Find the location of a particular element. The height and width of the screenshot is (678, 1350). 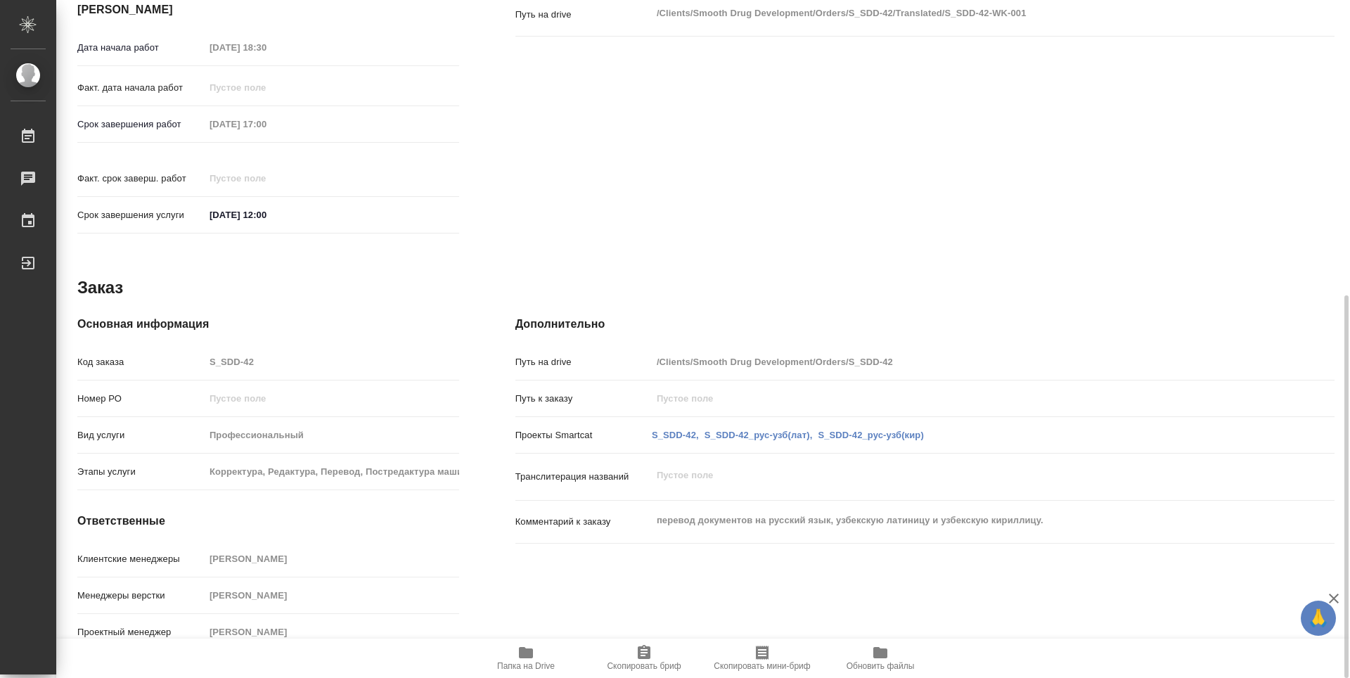

span: Скопировать мини-бриф is located at coordinates (762, 666).